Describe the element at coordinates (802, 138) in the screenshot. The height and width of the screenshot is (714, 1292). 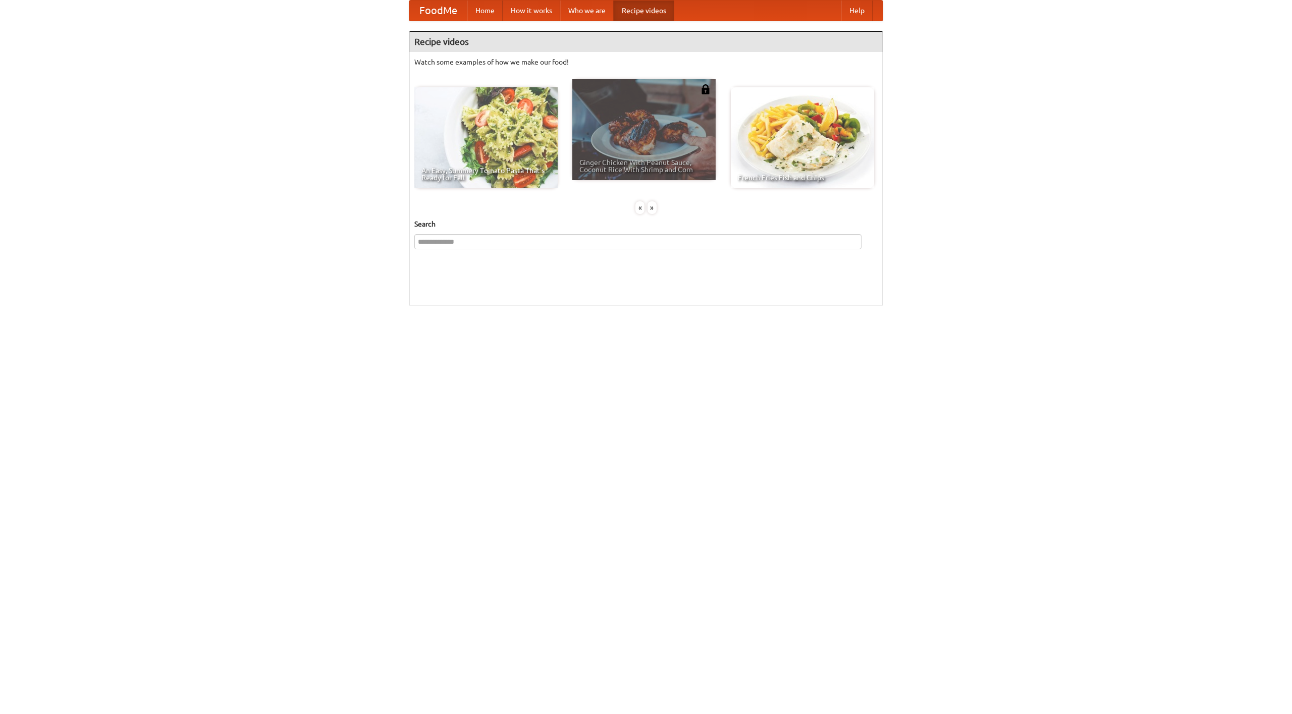
I see `a: French Fries Fish and Chips` at that location.